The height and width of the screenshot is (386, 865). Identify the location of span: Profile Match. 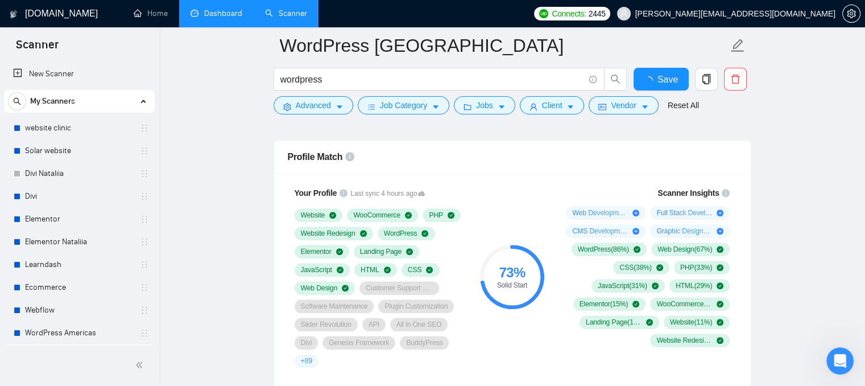
(315, 156).